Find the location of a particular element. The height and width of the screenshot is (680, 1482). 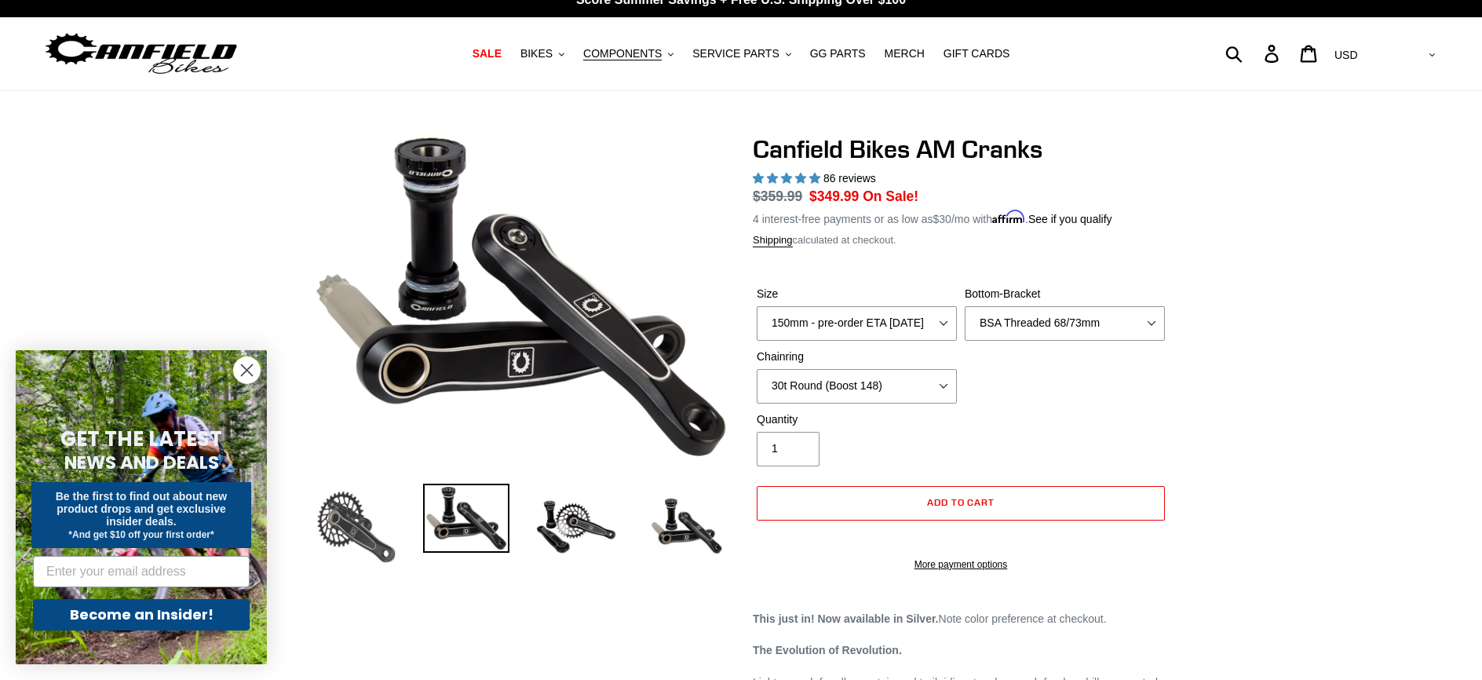

a: More payment options is located at coordinates (961, 564).